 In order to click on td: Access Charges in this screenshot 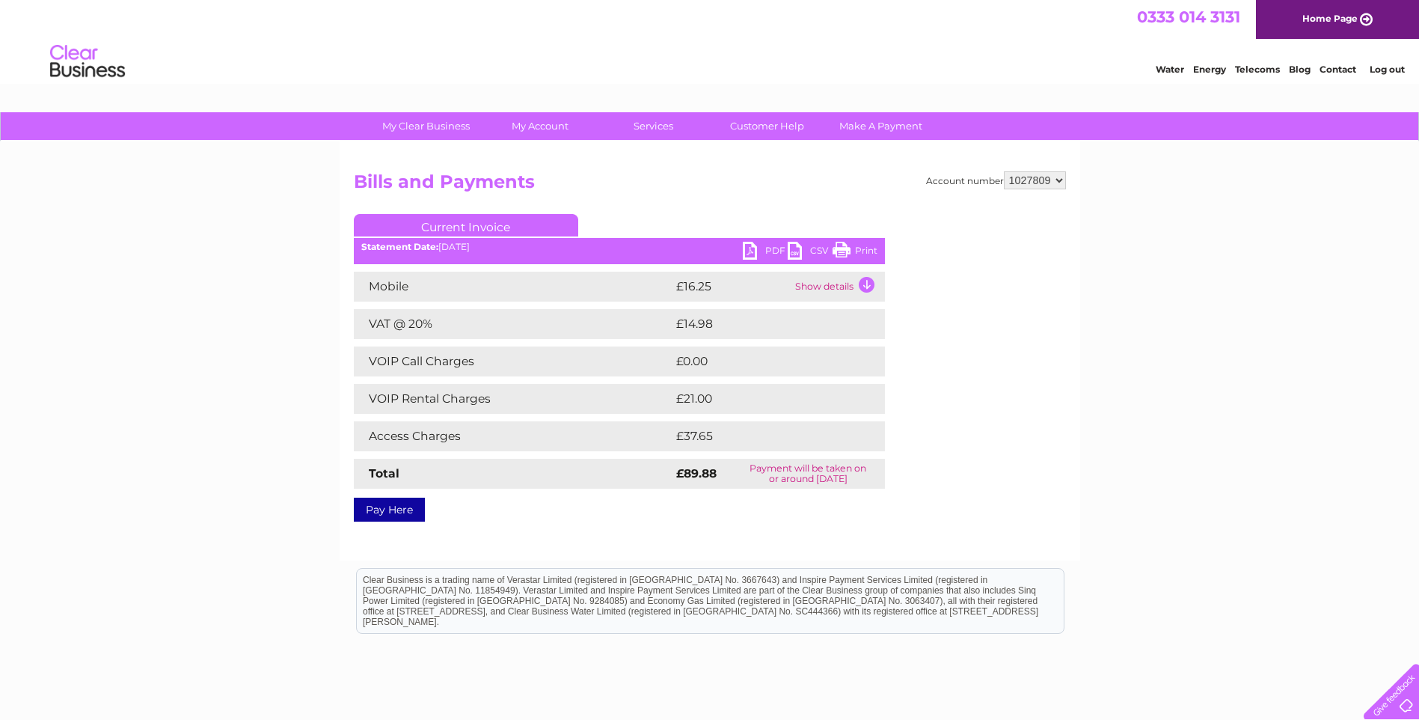, I will do `click(513, 436)`.